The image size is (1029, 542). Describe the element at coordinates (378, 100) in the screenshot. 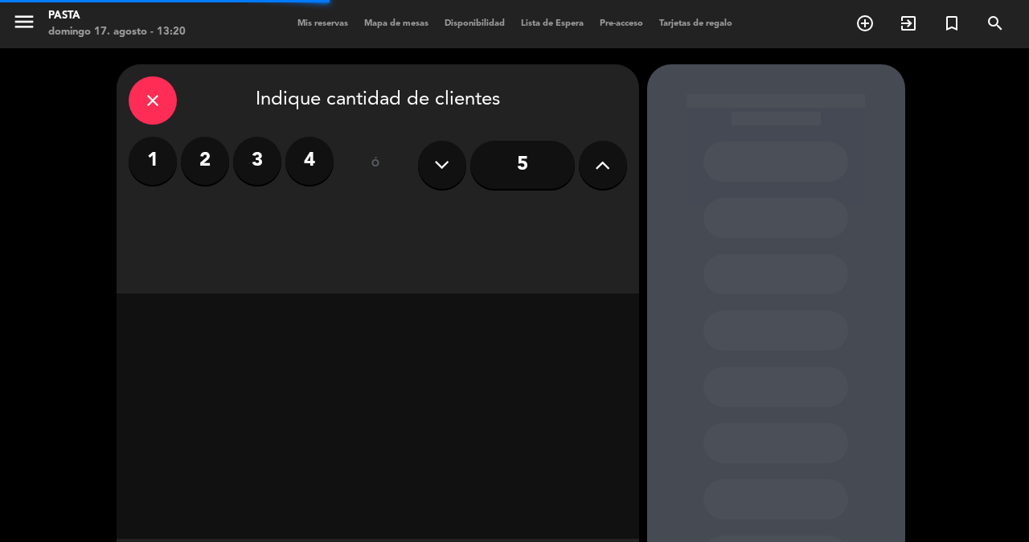

I see `div: Indique cantidad de clientes` at that location.